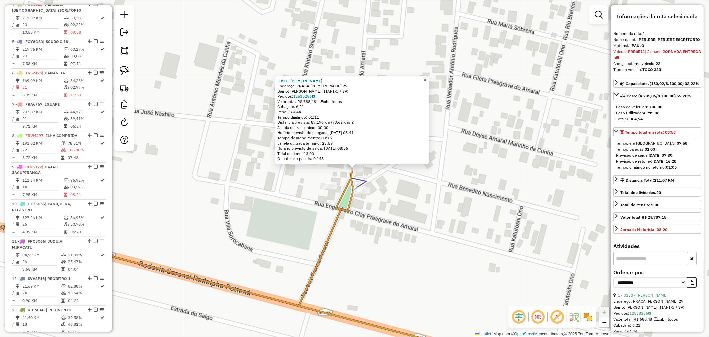  What do you see at coordinates (103, 180) in the screenshot?
I see `i: Rota otimizada` at bounding box center [103, 180].